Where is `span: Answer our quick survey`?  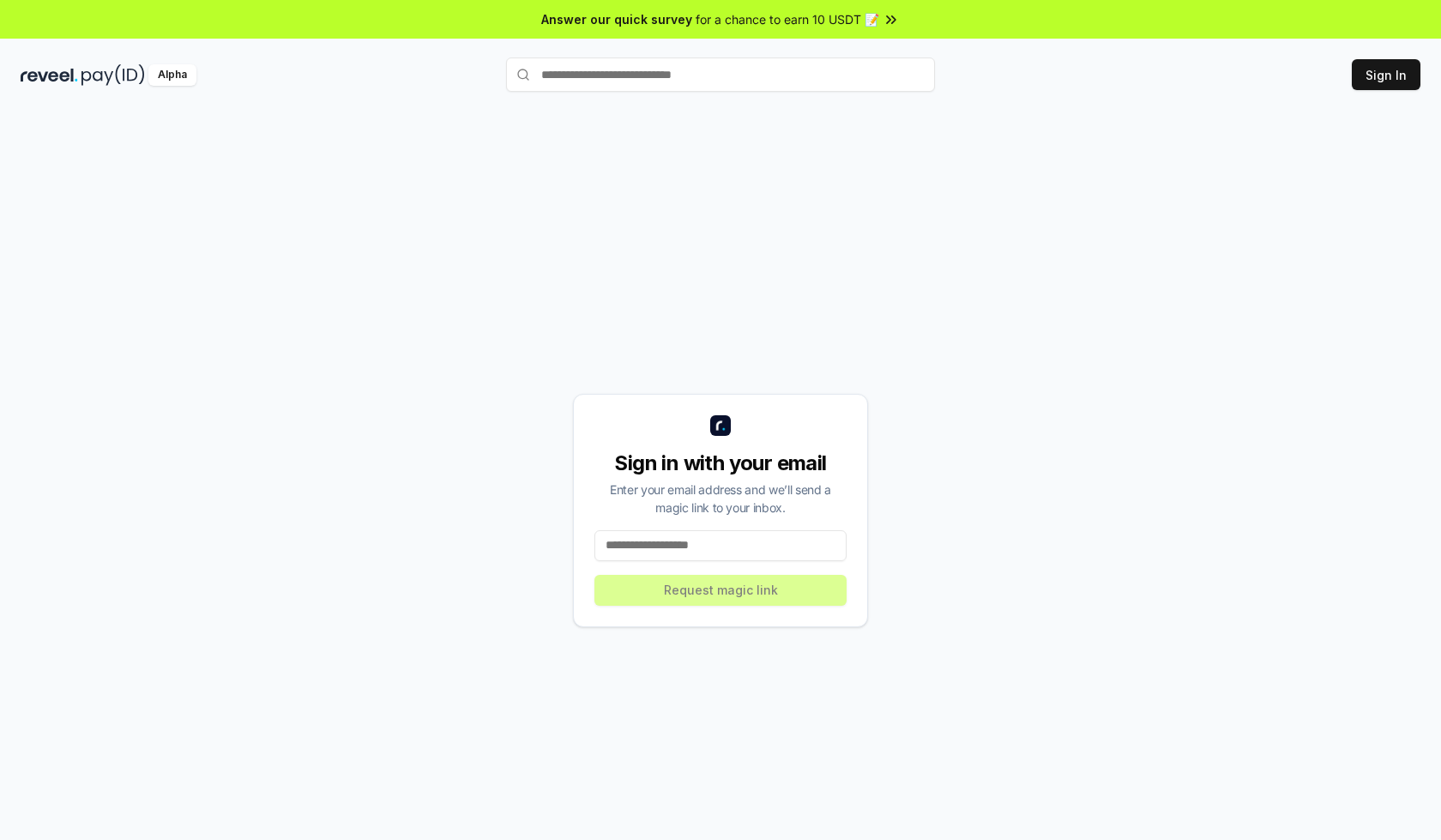
span: Answer our quick survey is located at coordinates (616, 19).